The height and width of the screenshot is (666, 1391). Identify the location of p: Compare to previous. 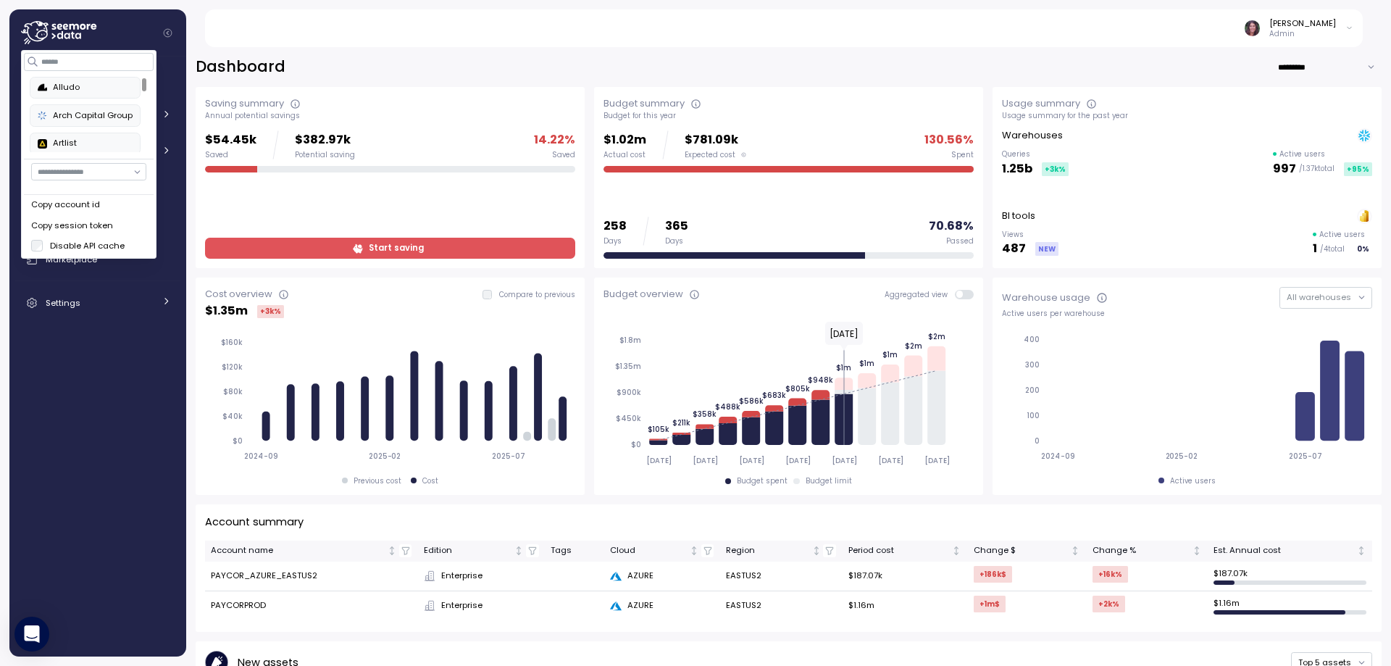
(537, 295).